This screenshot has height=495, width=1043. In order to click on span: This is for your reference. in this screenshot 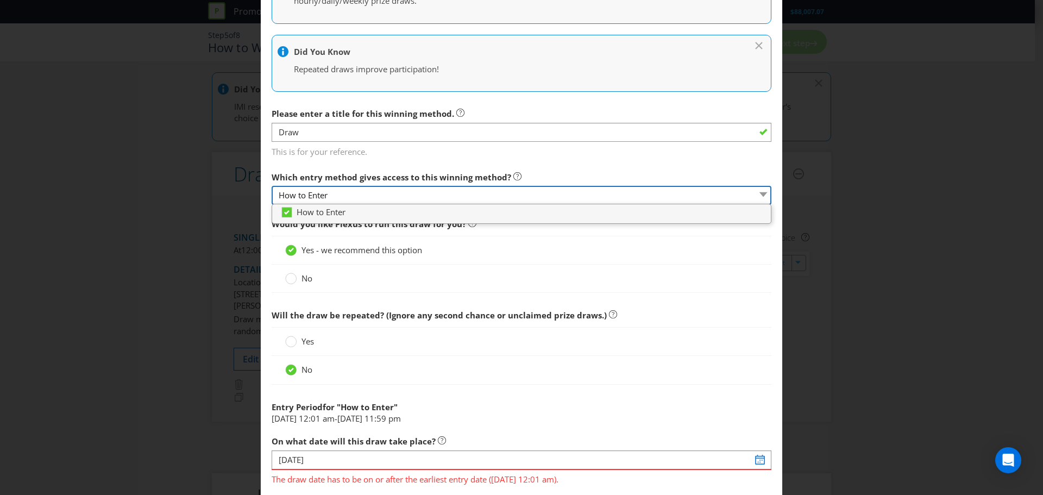, I will do `click(521, 150)`.